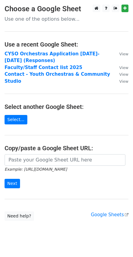 Image resolution: width=133 pixels, height=257 pixels. I want to click on a: Google Sheets, so click(110, 215).